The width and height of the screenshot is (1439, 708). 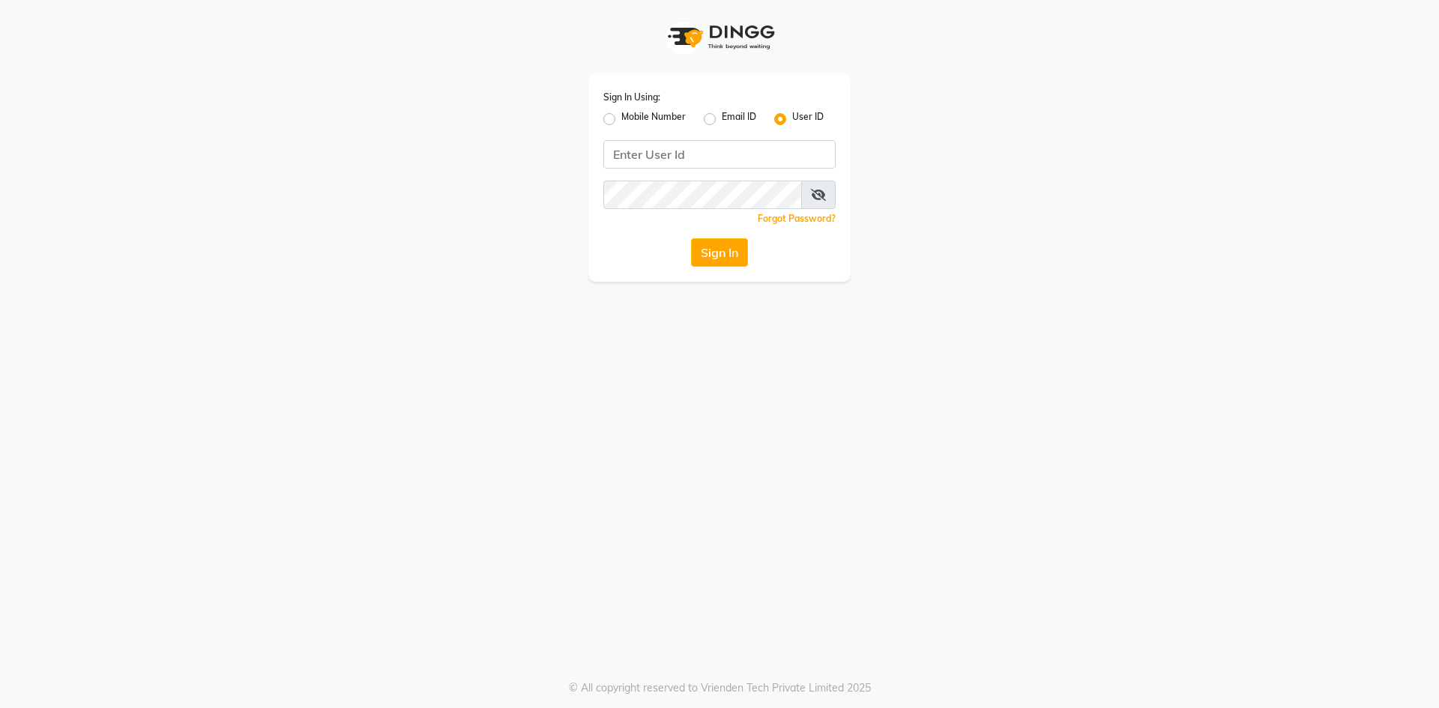 I want to click on label: Mobile Number, so click(x=653, y=119).